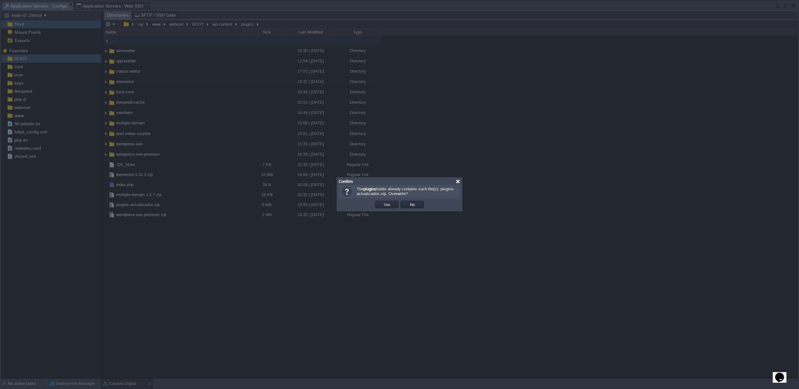 Image resolution: width=799 pixels, height=389 pixels. What do you see at coordinates (345, 181) in the screenshot?
I see `span: Confirm` at bounding box center [345, 181].